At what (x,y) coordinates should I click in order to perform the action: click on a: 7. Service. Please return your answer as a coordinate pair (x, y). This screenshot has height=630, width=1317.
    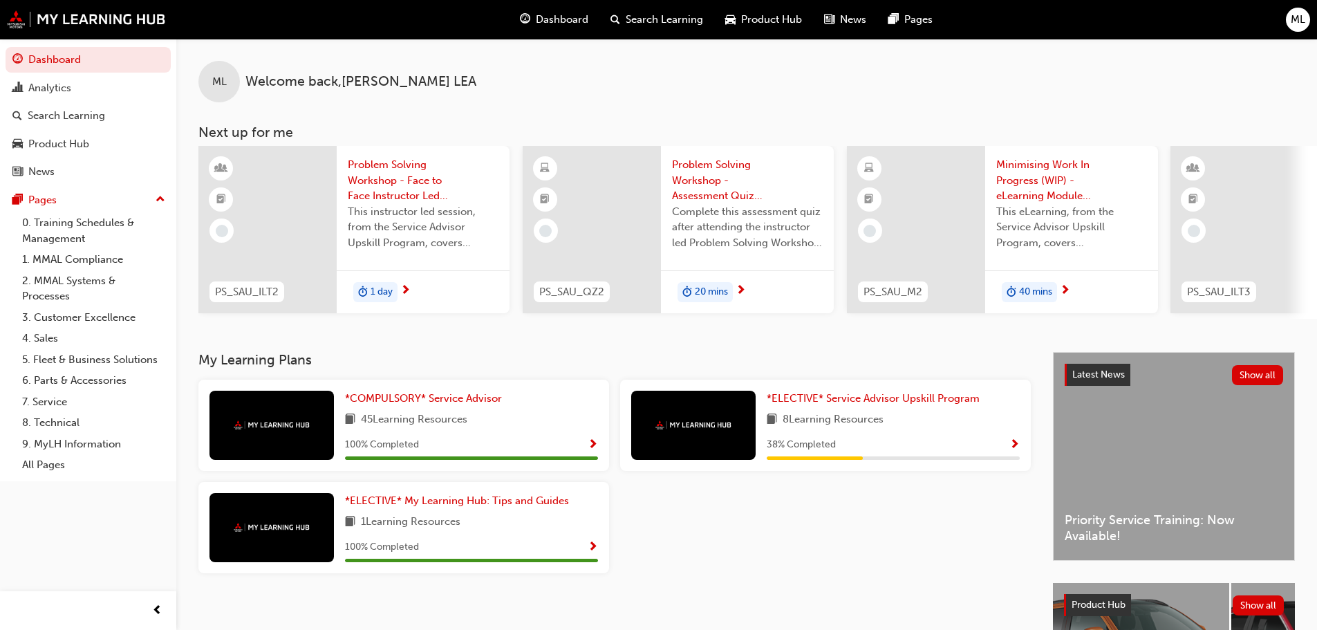
    Looking at the image, I should click on (93, 402).